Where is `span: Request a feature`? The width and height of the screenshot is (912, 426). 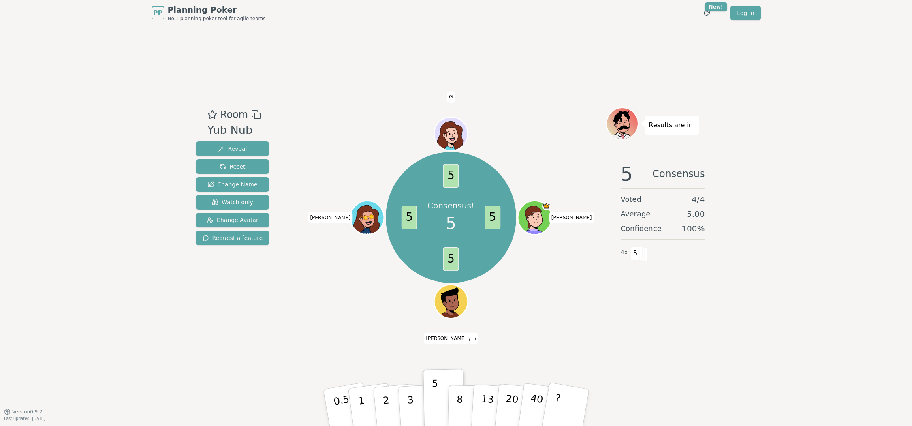 span: Request a feature is located at coordinates (232, 238).